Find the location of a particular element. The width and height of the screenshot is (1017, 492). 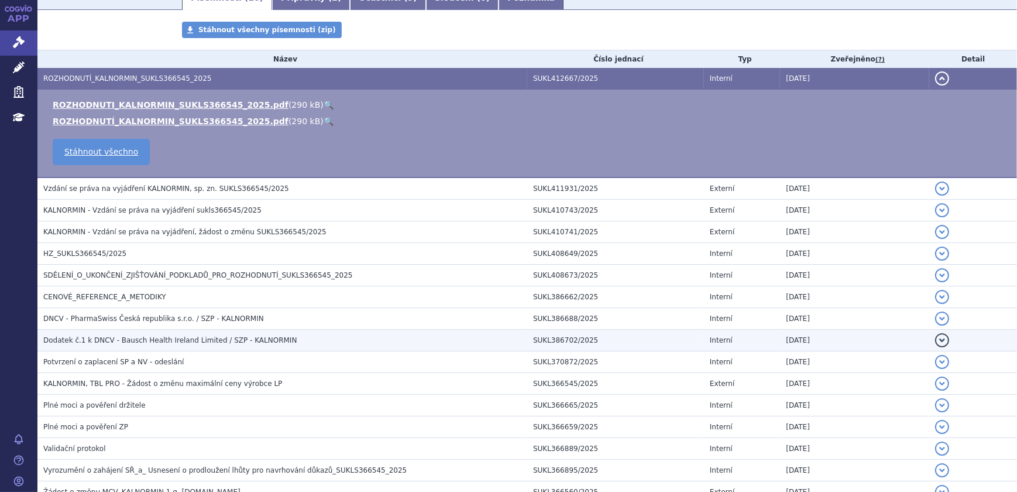

span: Dodatek č.1 k DNCV - Bausch Health Ireland Limited / SZP - KALNORMIN is located at coordinates (170, 340).